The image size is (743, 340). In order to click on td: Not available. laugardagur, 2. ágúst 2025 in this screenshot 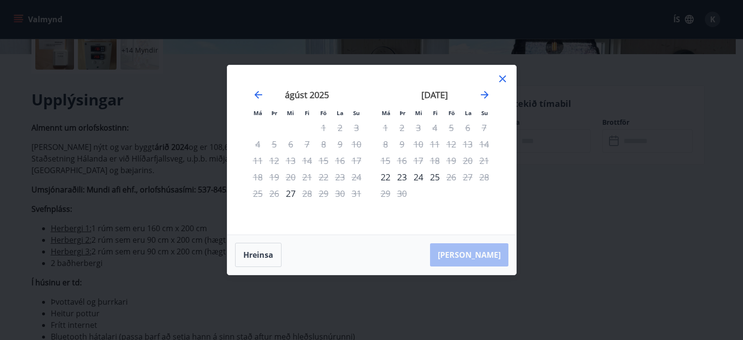, I will do `click(340, 128)`.